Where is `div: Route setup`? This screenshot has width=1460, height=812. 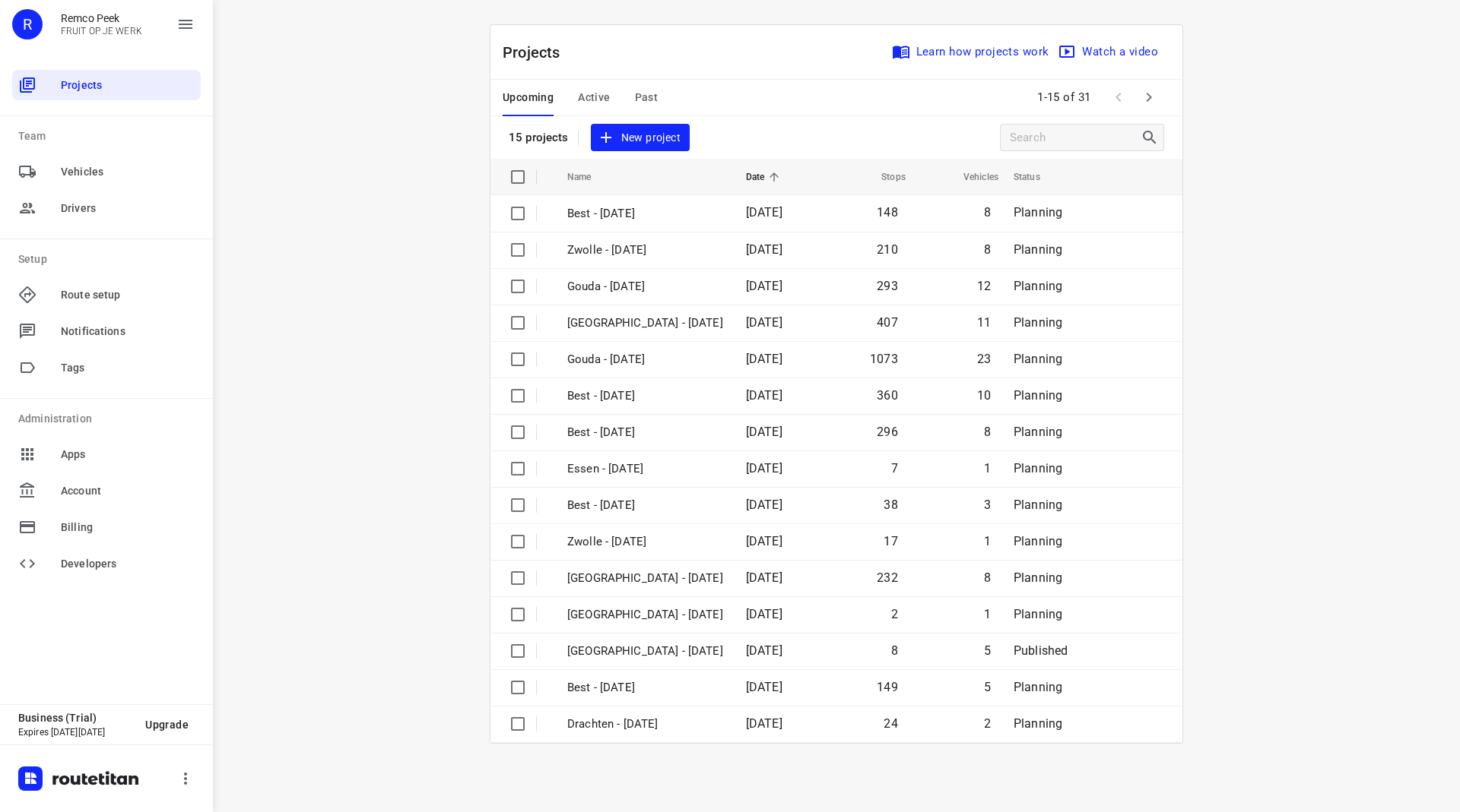
div: Route setup is located at coordinates (107, 294).